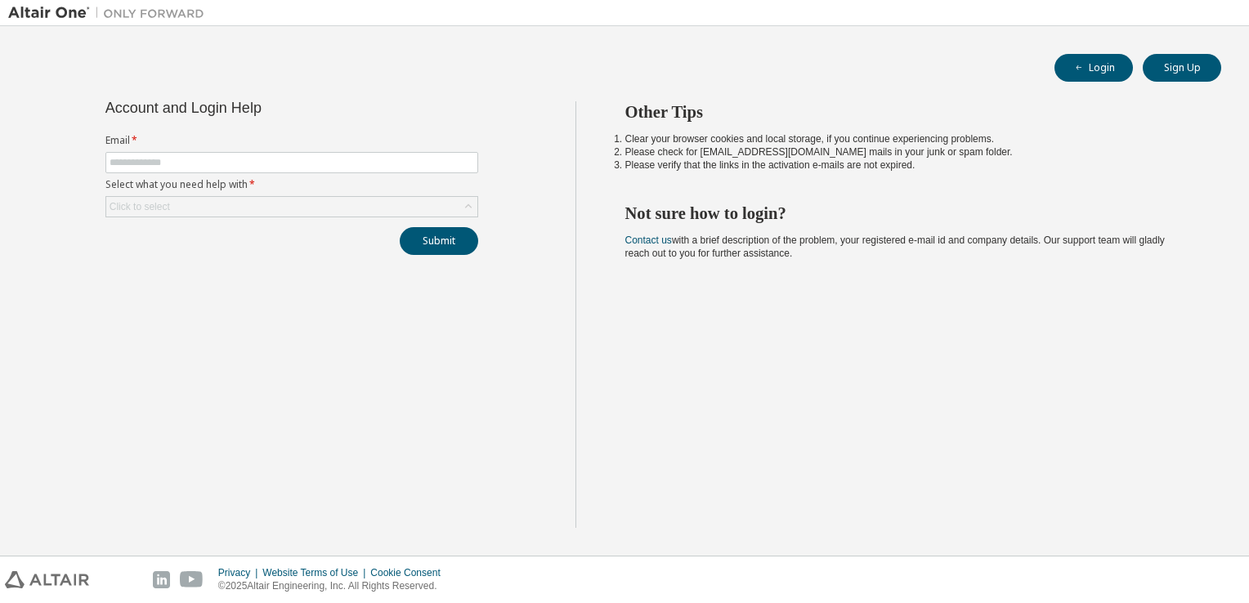 Image resolution: width=1249 pixels, height=603 pixels. I want to click on img: linkedin.svg, so click(161, 580).